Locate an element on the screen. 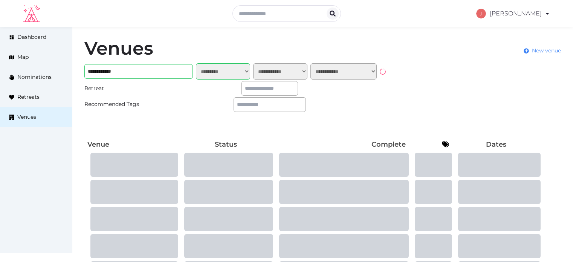 Image resolution: width=573 pixels, height=262 pixels. th: Status is located at coordinates (226, 144).